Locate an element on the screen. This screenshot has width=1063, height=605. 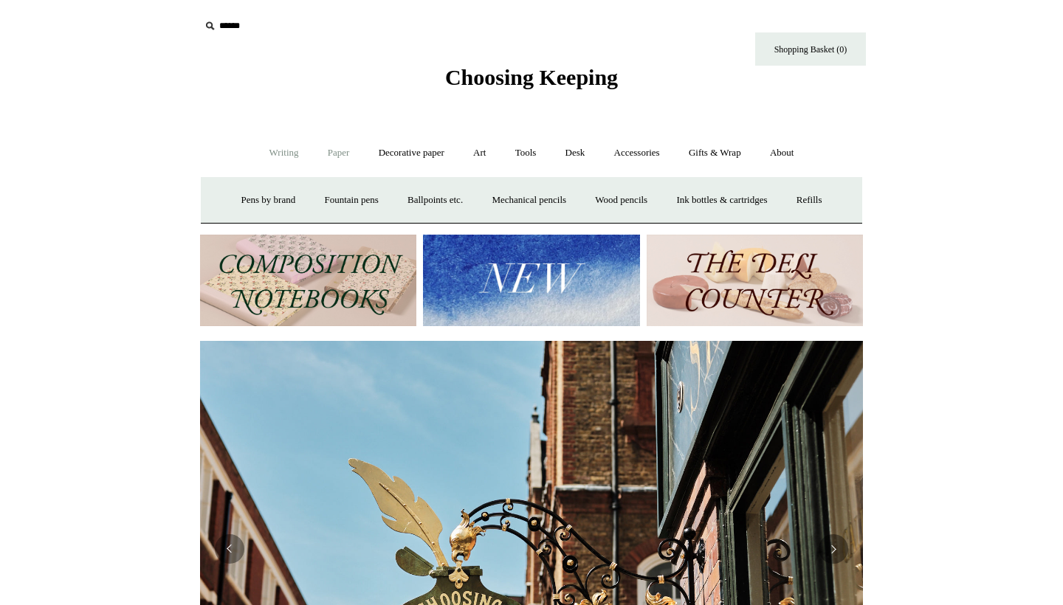
button: Next is located at coordinates (833, 549).